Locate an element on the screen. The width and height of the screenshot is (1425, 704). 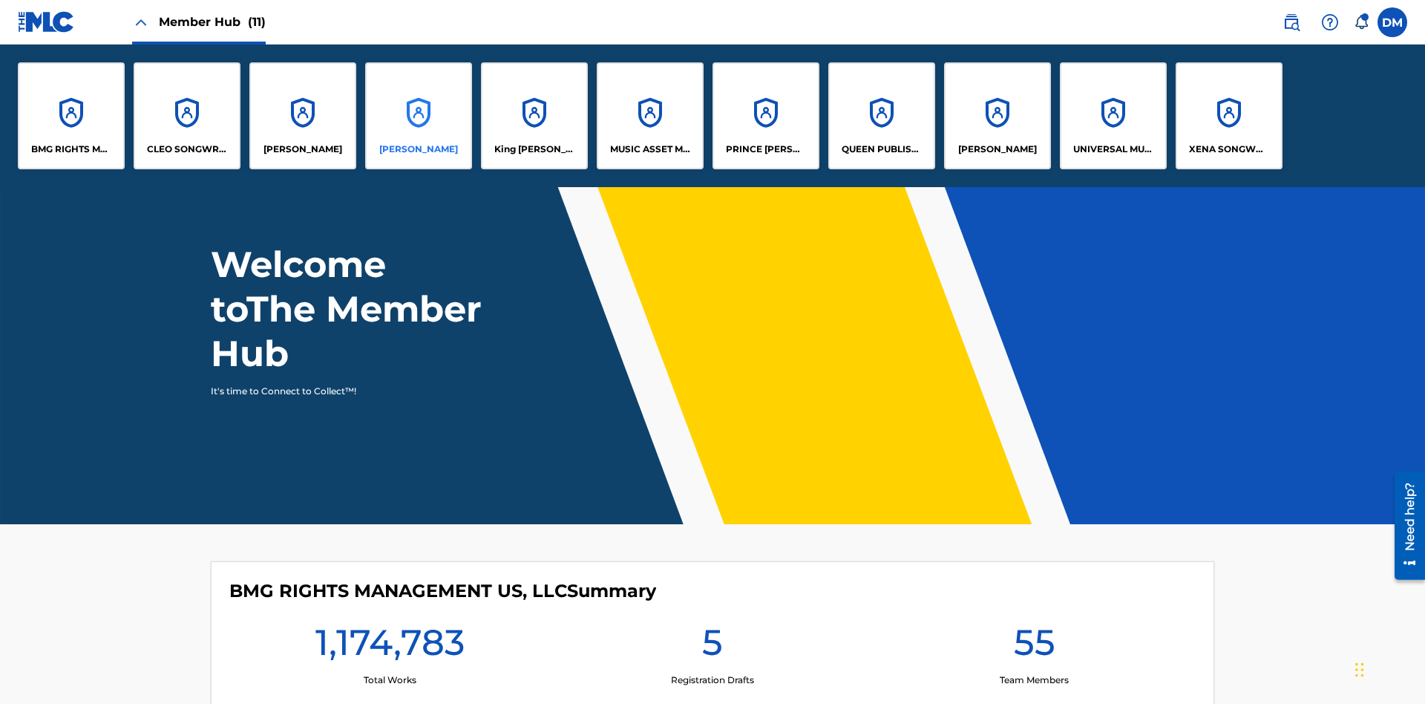
a: AccountsQUEEN PUBLISHA is located at coordinates (882, 116).